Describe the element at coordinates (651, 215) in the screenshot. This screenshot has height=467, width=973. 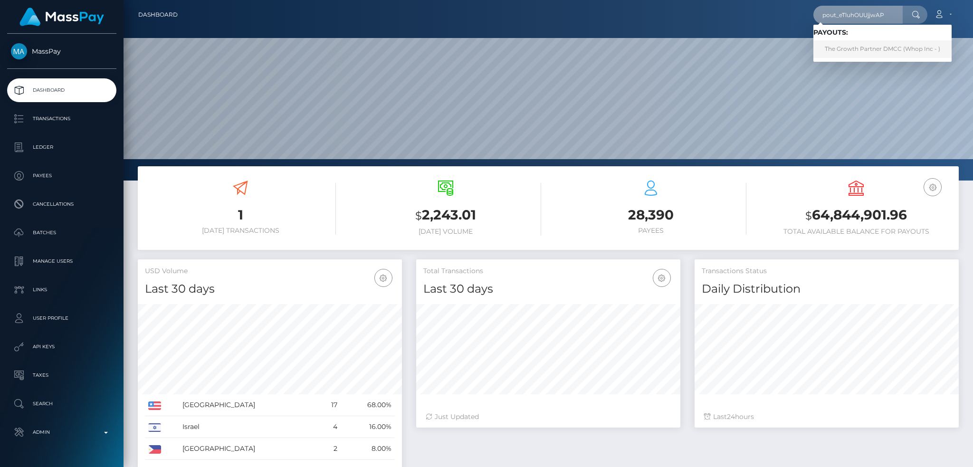
I see `h3: 28,390` at that location.